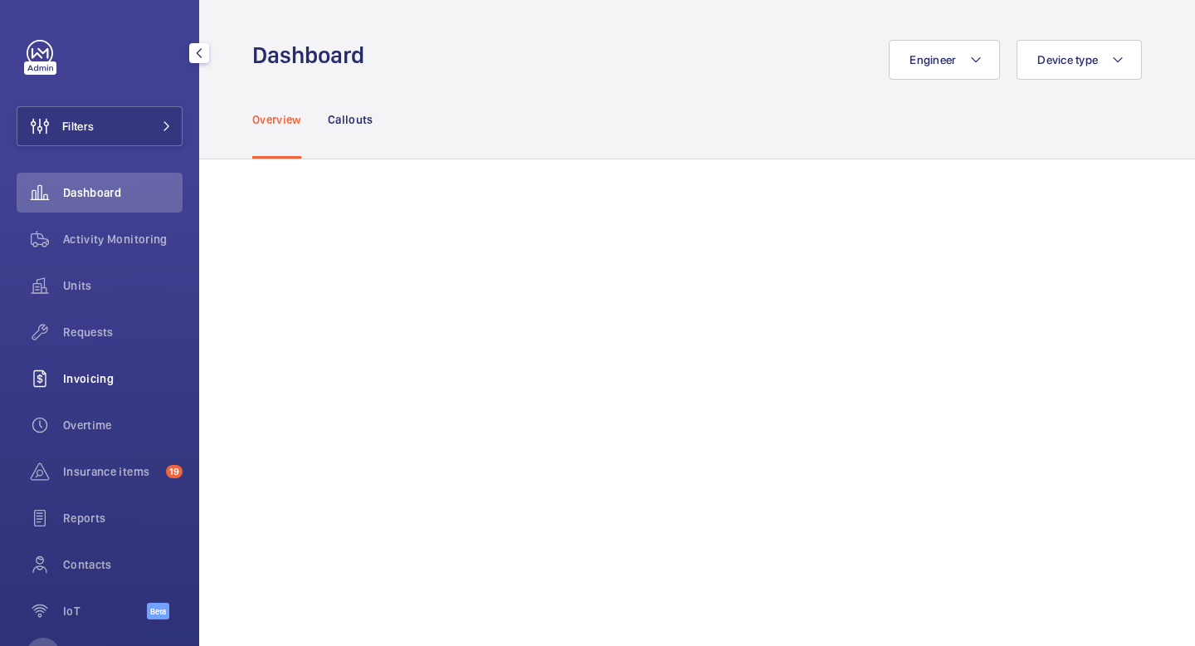  Describe the element at coordinates (174, 471) in the screenshot. I see `span: 19` at that location.